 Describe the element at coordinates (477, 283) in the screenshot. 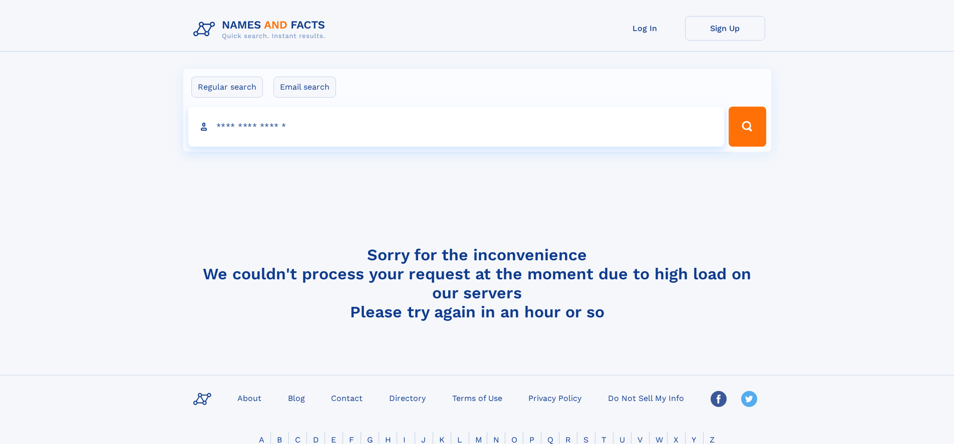

I see `h4: Sorry for the inconvenience We couldn't process your request at the moment due to high load on ou...` at that location.